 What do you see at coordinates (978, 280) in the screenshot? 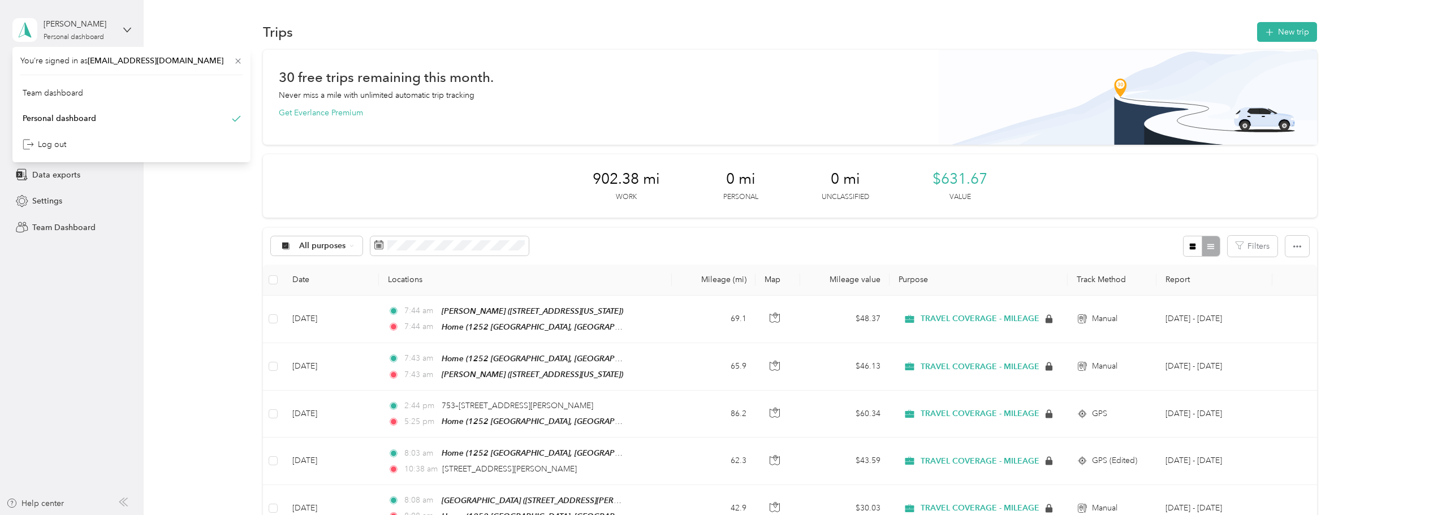
I see `th: Purpose` at bounding box center [978, 280].